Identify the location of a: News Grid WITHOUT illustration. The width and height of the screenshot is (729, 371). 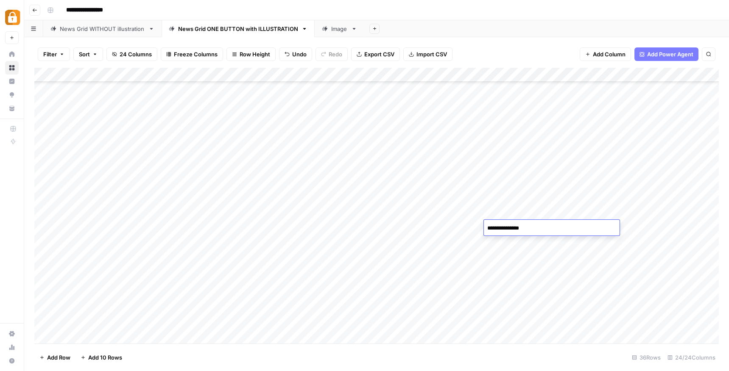
(102, 29).